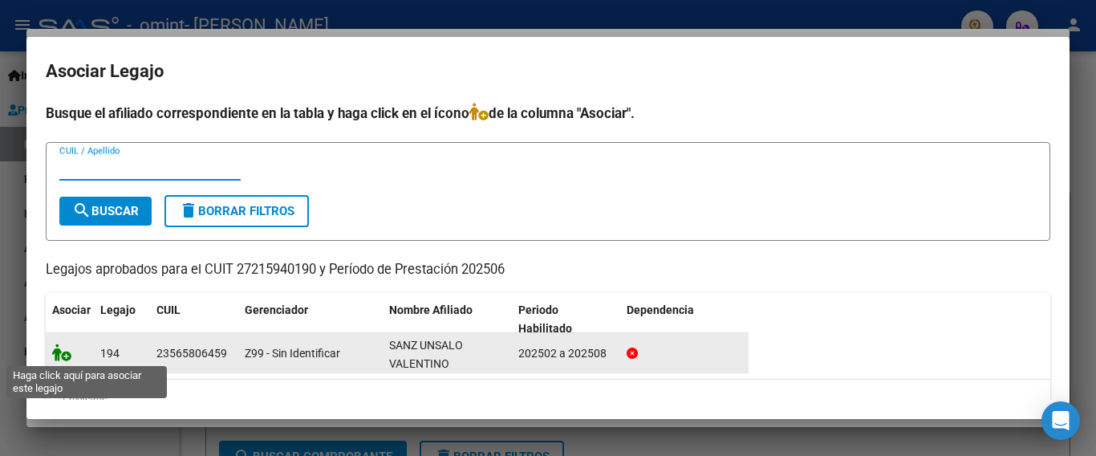 Image resolution: width=1096 pixels, height=456 pixels. What do you see at coordinates (566, 319) in the screenshot?
I see `datatable-header-cell: Periodo Habilitado` at bounding box center [566, 319].